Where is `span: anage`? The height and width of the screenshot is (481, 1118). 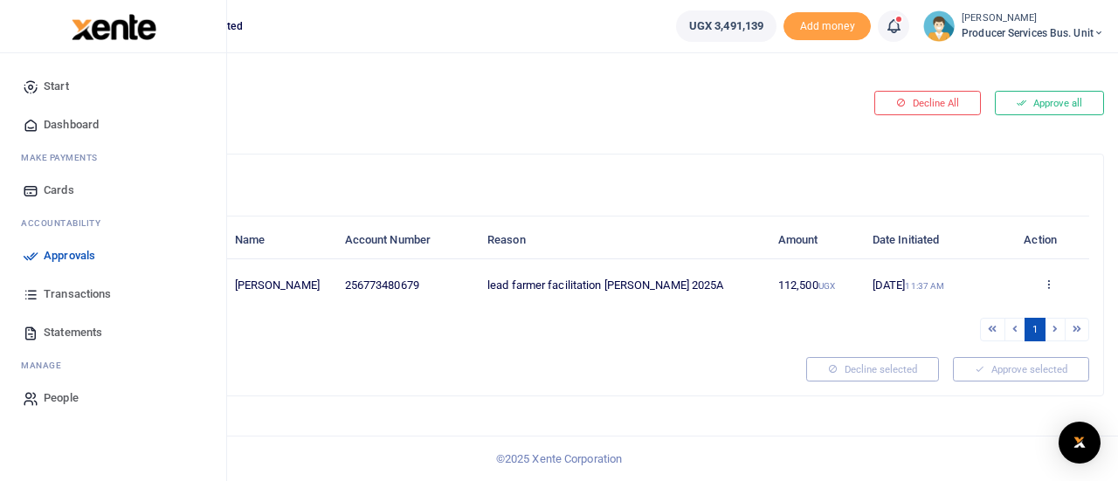
span: anage is located at coordinates (45, 365).